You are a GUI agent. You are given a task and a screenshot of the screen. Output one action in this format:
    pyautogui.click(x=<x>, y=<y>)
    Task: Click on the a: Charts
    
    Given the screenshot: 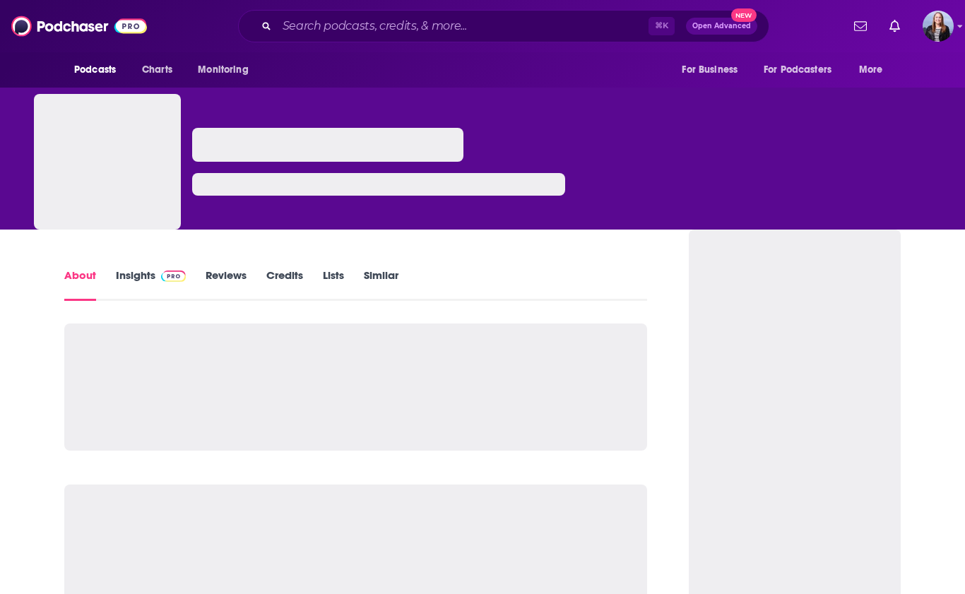 What is the action you would take?
    pyautogui.click(x=157, y=70)
    